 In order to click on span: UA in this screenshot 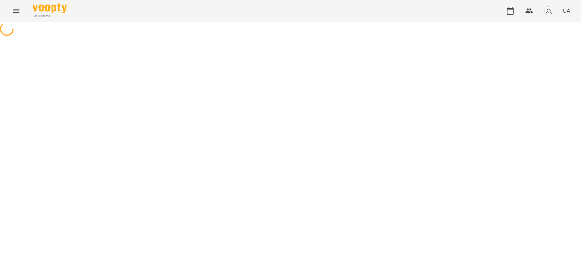, I will do `click(567, 11)`.